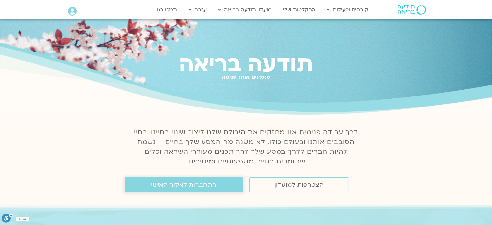  What do you see at coordinates (245, 10) in the screenshot?
I see `a: מועדון תודעה בריאה` at bounding box center [245, 10].